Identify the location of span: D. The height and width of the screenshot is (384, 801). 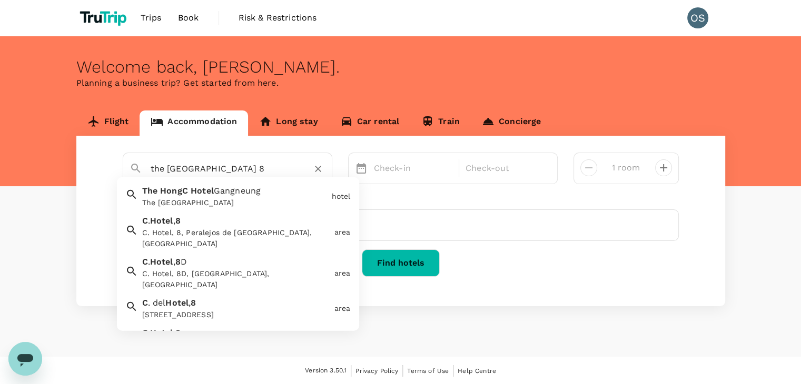
(184, 262).